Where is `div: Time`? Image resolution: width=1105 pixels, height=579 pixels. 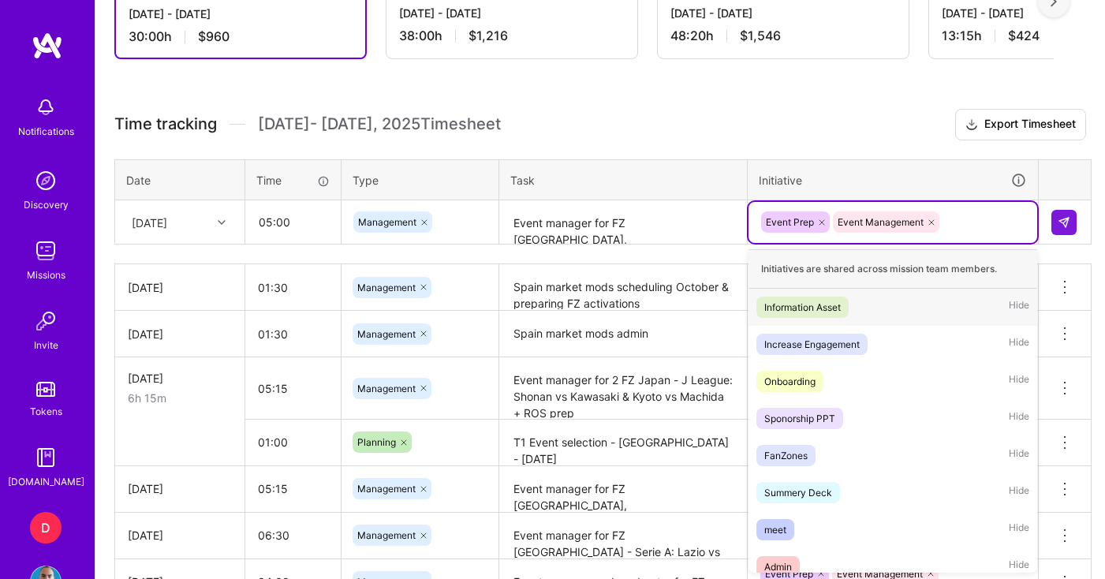
div: Time is located at coordinates (293, 180).